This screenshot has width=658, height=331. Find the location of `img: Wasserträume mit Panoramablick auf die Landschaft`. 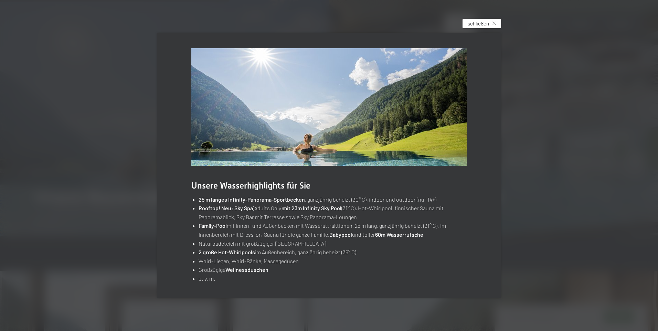

img: Wasserträume mit Panoramablick auf die Landschaft is located at coordinates (329, 107).